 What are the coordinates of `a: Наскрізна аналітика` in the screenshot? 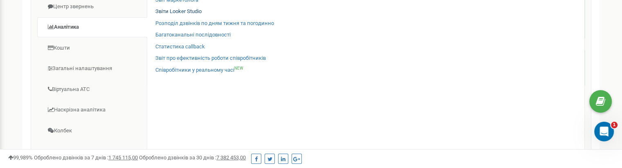 It's located at (92, 110).